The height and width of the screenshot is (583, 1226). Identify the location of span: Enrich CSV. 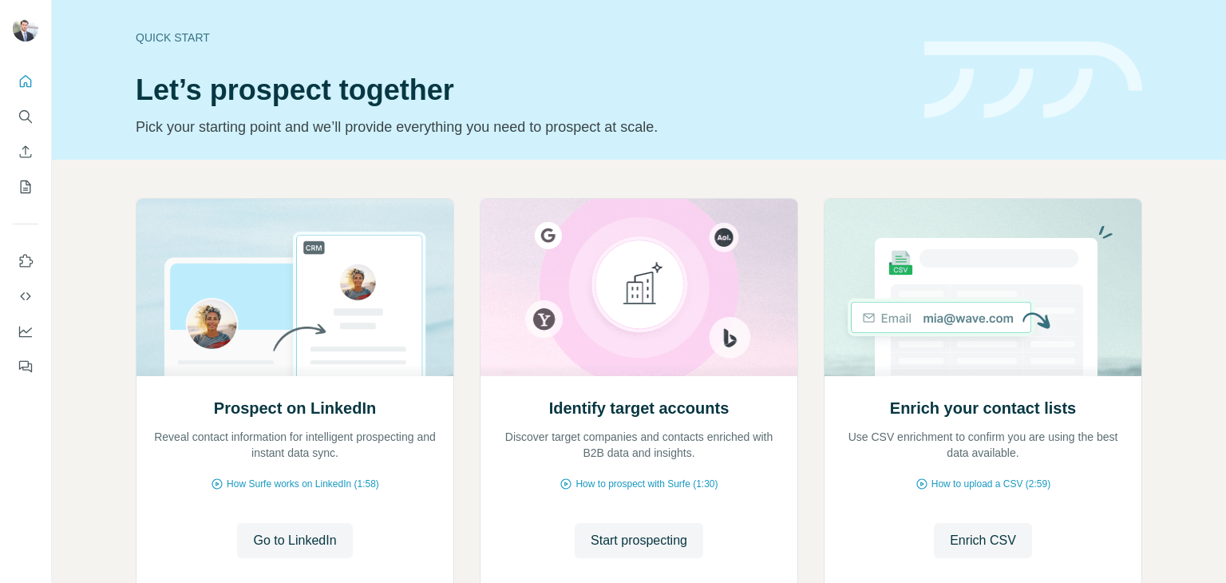
(983, 541).